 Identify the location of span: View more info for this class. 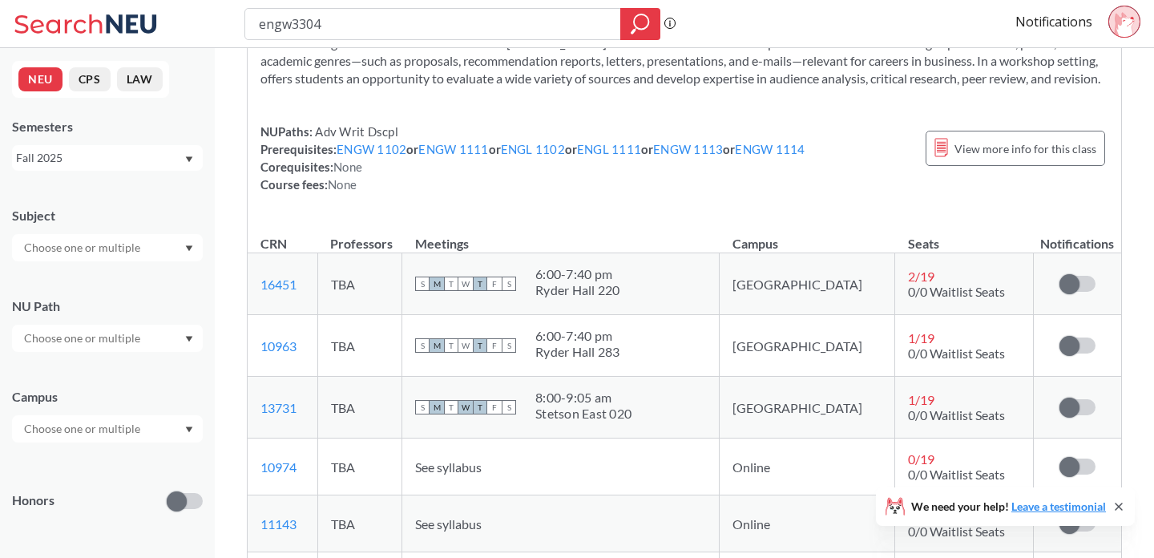
(1025, 148).